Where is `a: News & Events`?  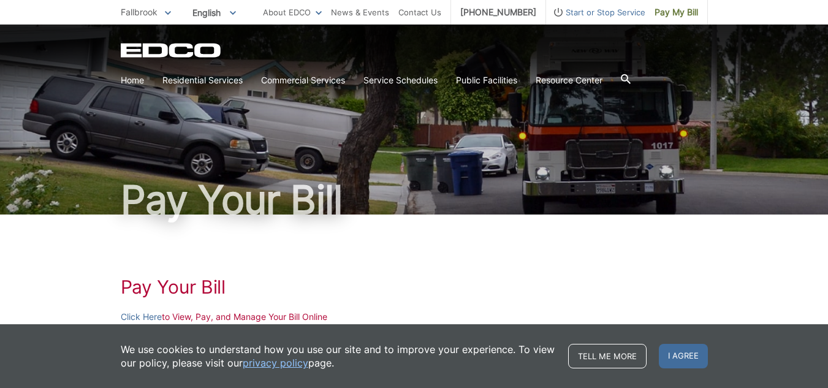 a: News & Events is located at coordinates (360, 12).